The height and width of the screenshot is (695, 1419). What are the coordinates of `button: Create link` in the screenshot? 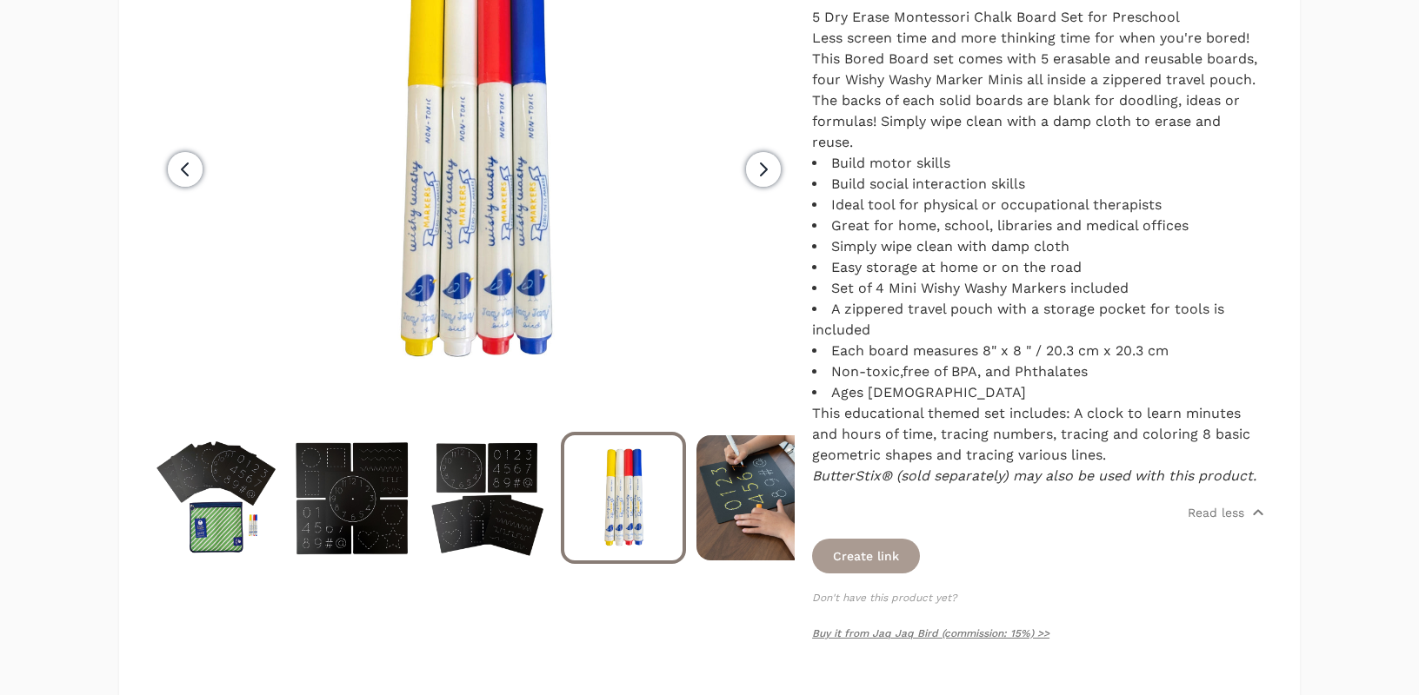 It's located at (866, 556).